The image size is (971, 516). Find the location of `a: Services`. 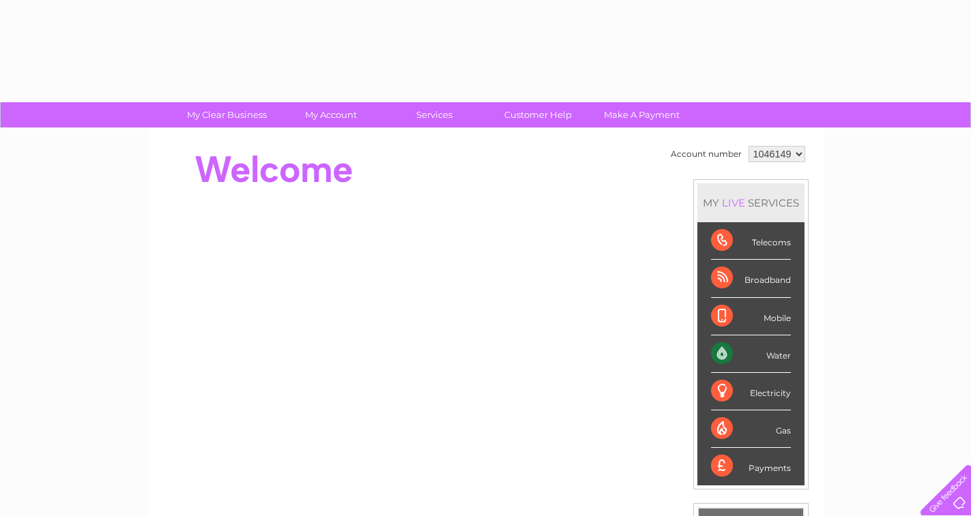

a: Services is located at coordinates (434, 115).